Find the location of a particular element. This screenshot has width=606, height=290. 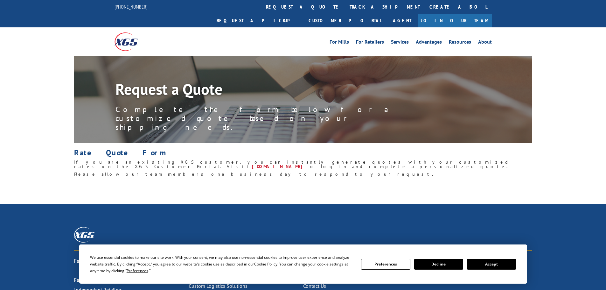

a: Custom Logistics Solutions is located at coordinates (218, 286).